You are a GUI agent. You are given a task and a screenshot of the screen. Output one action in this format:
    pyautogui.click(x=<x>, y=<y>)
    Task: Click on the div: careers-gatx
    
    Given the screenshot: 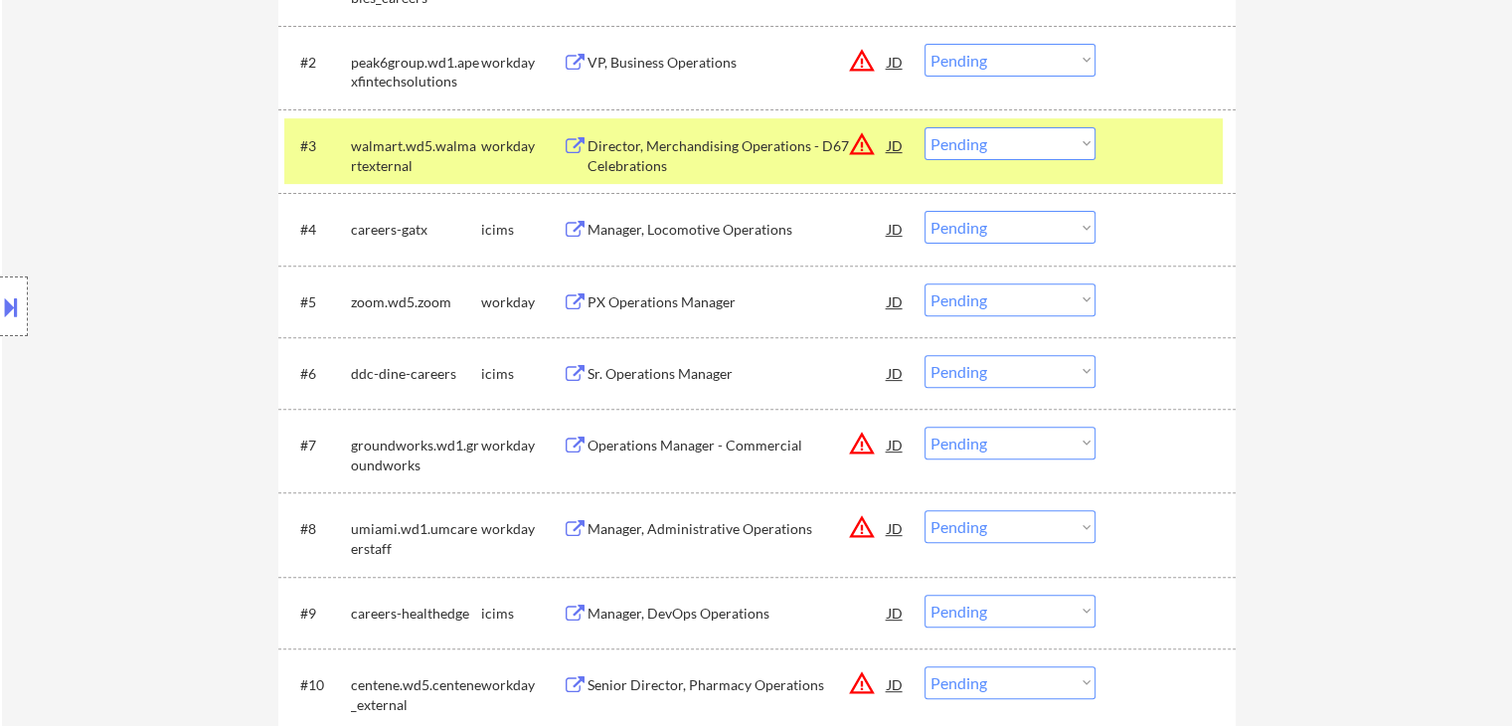 What is the action you would take?
    pyautogui.click(x=416, y=230)
    